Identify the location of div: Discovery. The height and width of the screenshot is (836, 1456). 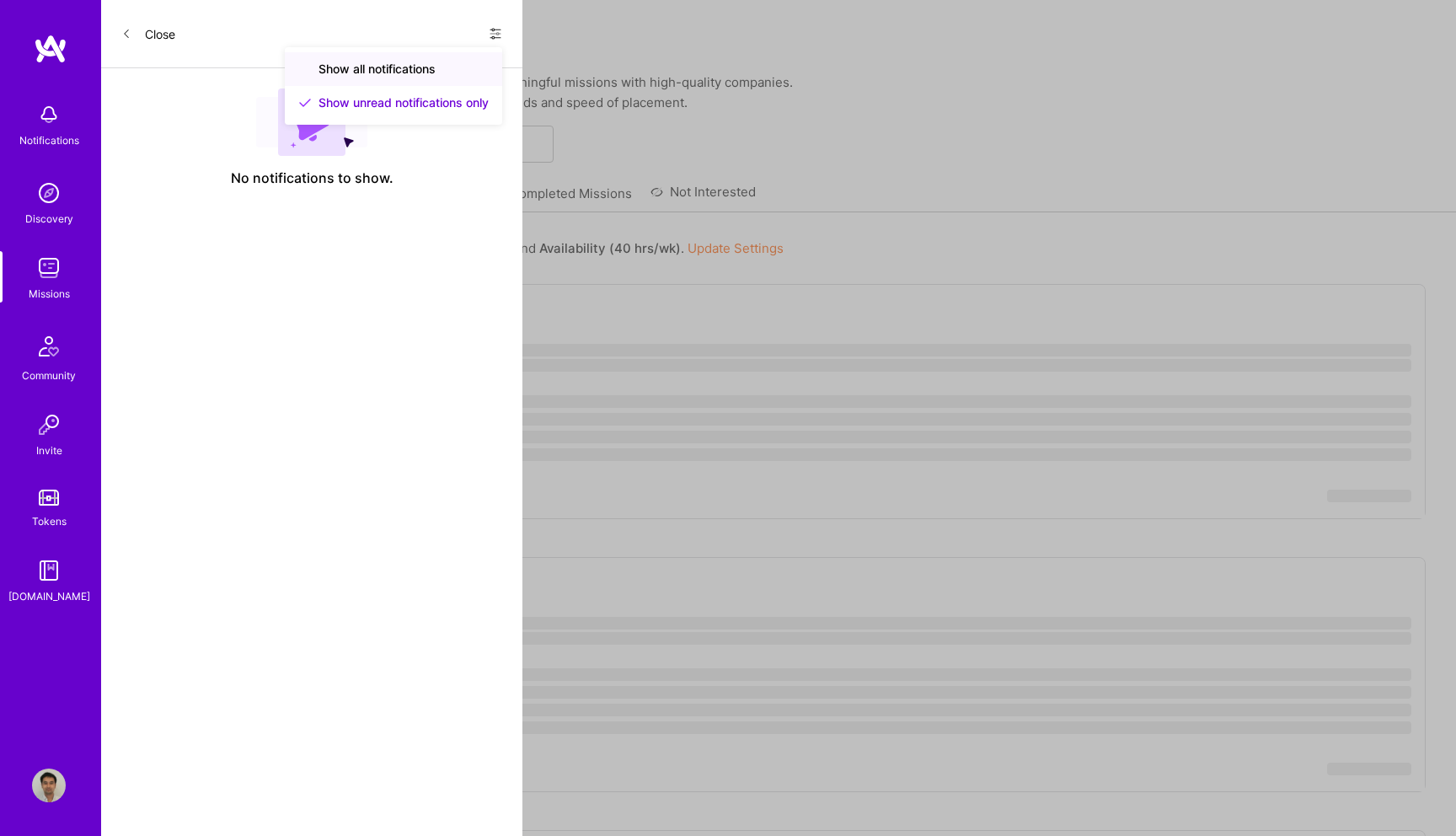
(48, 218).